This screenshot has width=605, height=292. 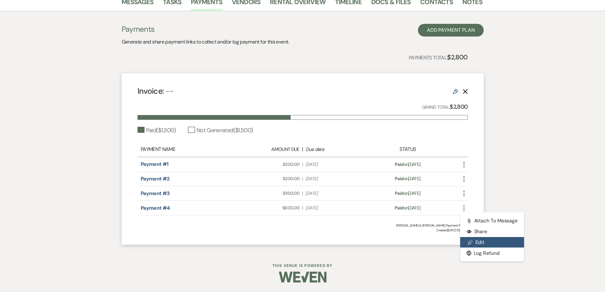 What do you see at coordinates (335, 149) in the screenshot?
I see `div: Due date` at bounding box center [335, 149].